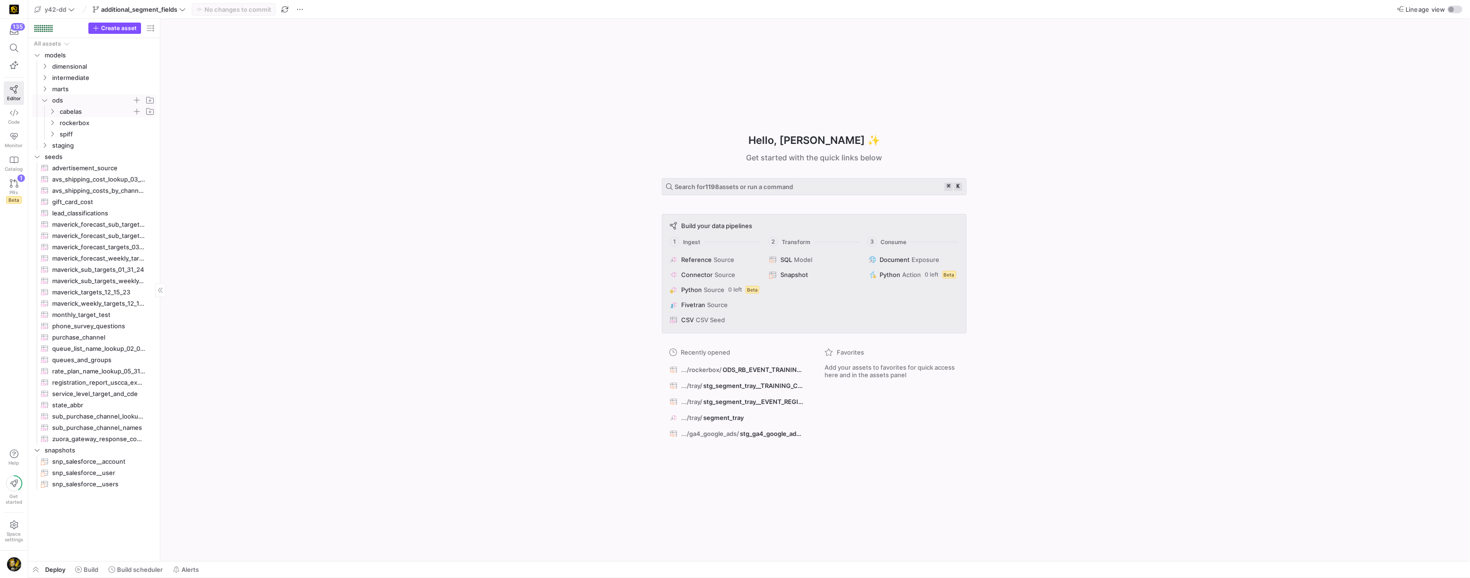 This screenshot has width=1470, height=578. I want to click on button: Alerts, so click(186, 569).